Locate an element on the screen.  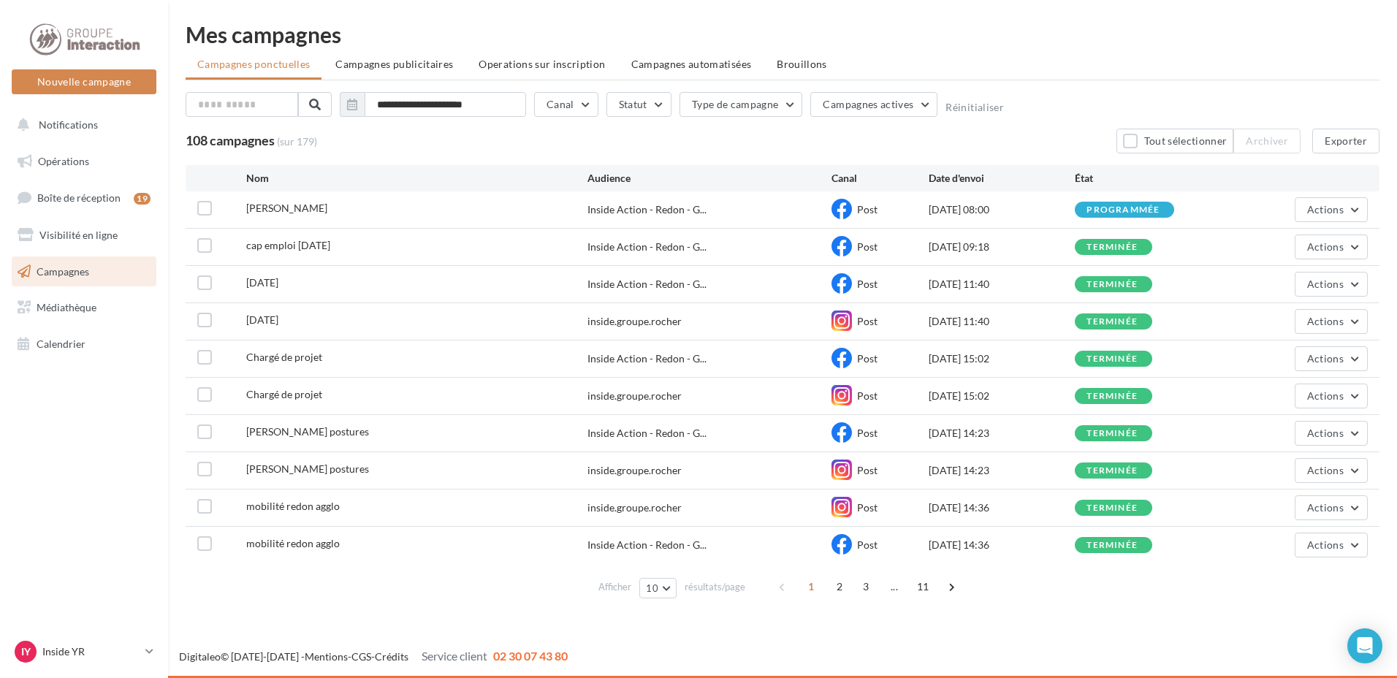
span: Visibilité en ligne is located at coordinates (78, 235).